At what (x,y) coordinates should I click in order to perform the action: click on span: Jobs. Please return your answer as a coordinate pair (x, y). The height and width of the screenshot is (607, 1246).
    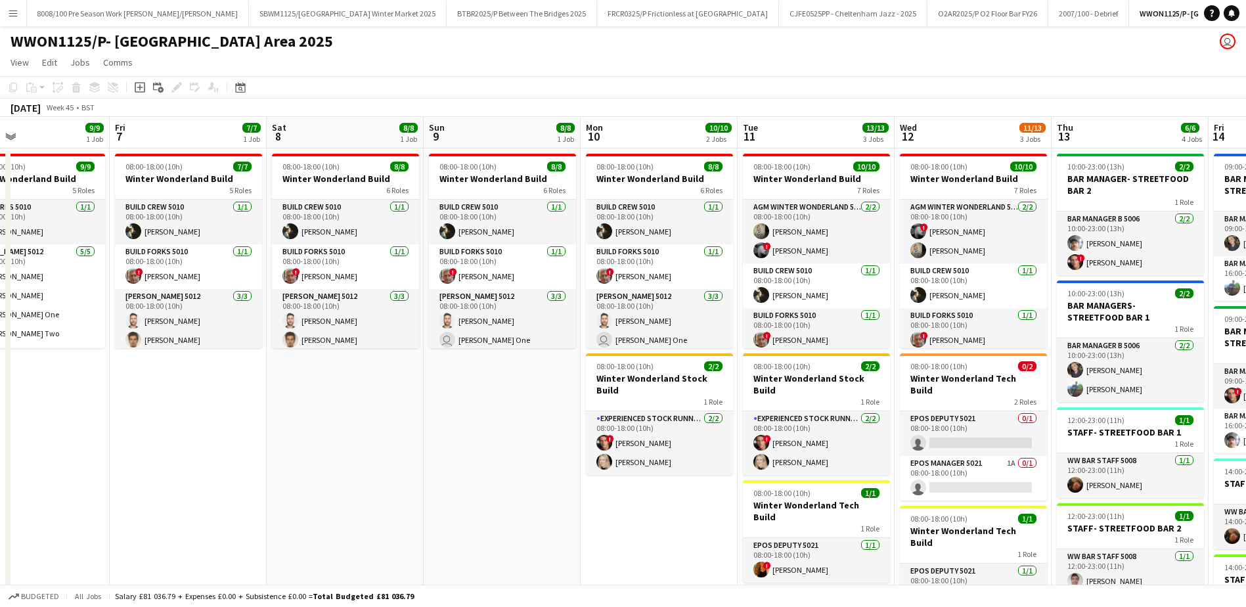
    Looking at the image, I should click on (80, 62).